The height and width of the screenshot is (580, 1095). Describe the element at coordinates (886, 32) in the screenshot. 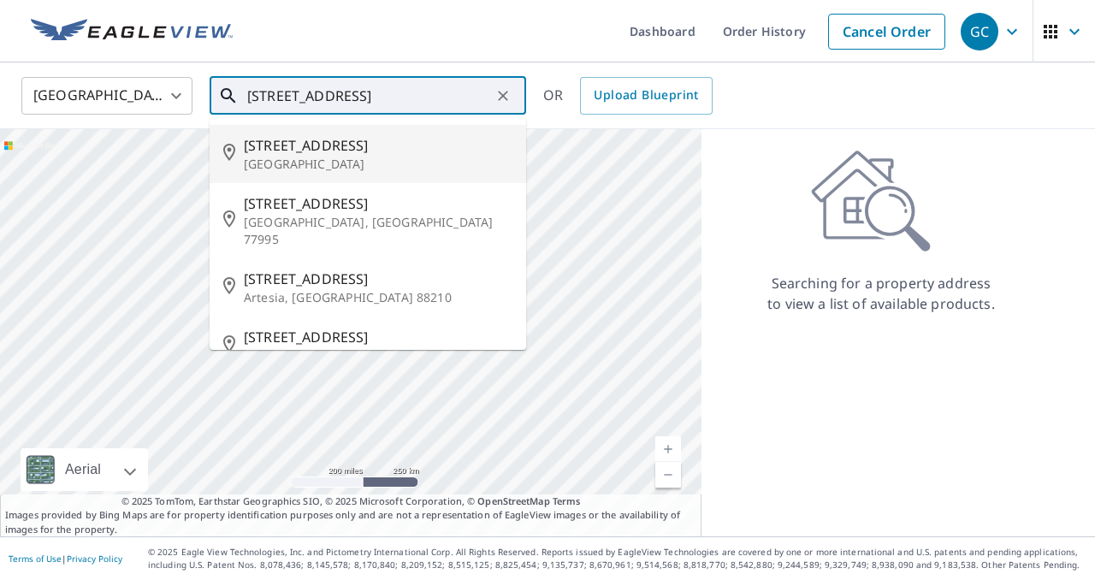

I see `a: Cancel Order` at that location.